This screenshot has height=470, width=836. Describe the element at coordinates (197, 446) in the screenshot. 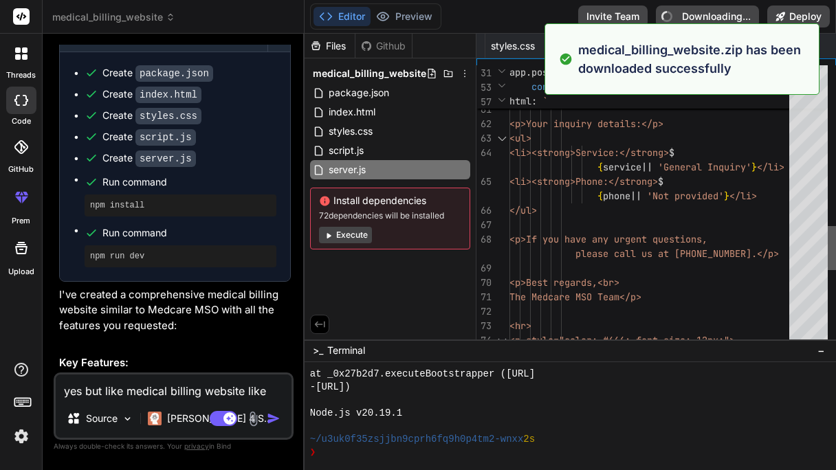

I see `span: privacy` at that location.